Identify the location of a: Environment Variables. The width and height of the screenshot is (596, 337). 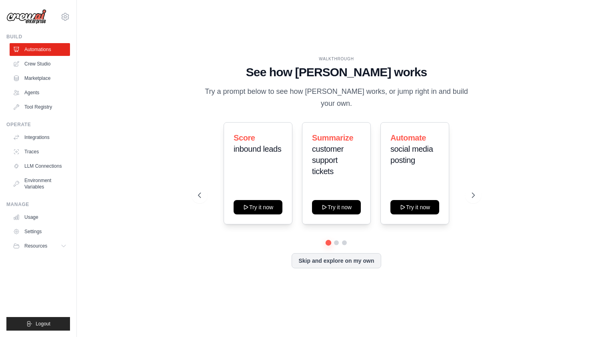
(40, 184).